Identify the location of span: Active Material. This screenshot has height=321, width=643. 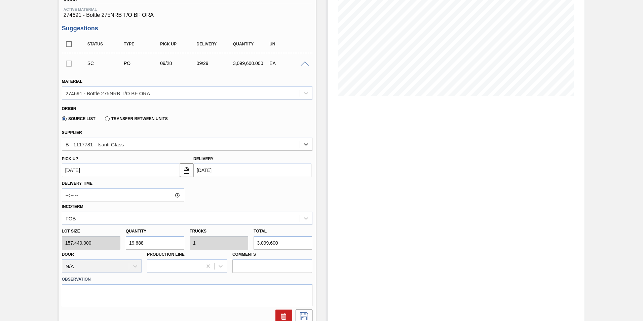
(187, 9).